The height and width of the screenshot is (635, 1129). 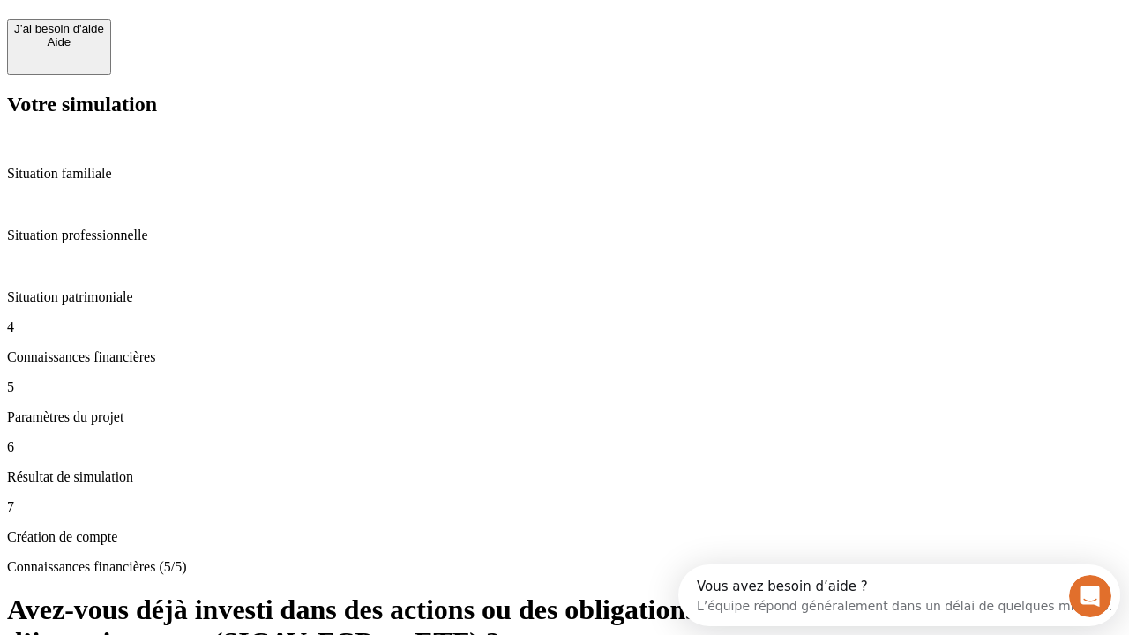 I want to click on p: Situation patrimoniale, so click(x=565, y=297).